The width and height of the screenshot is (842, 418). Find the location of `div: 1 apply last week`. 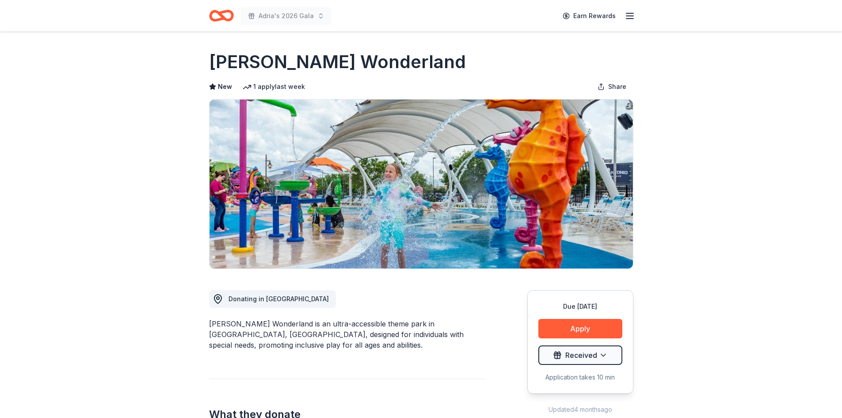

div: 1 apply last week is located at coordinates (274, 87).